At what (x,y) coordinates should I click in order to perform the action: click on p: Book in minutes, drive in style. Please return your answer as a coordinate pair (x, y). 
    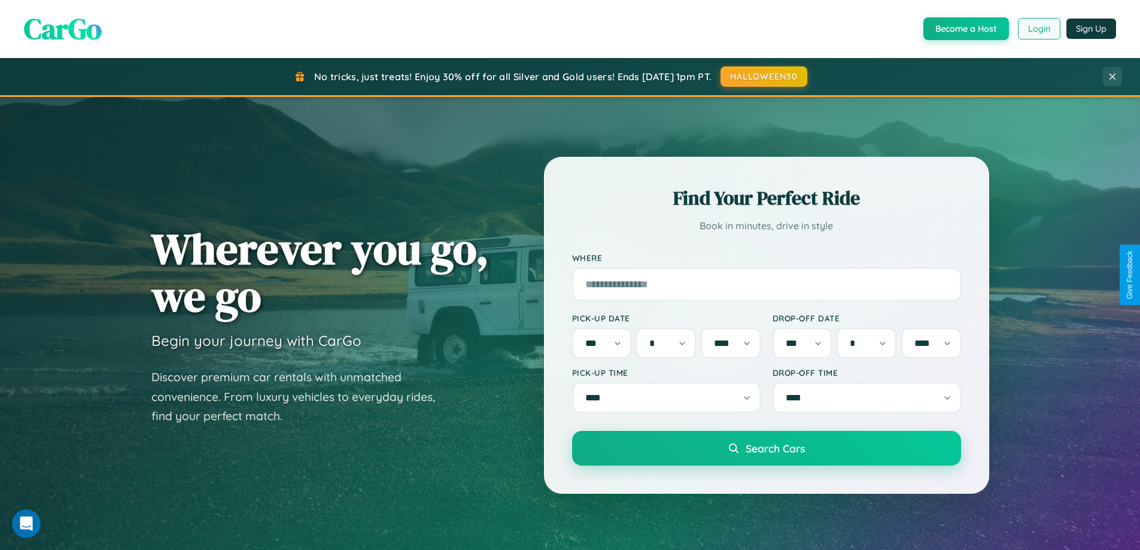
    Looking at the image, I should click on (767, 226).